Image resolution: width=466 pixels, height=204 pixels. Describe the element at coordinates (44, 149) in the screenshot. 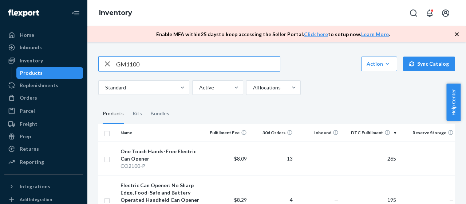

I see `a: Returns` at that location.